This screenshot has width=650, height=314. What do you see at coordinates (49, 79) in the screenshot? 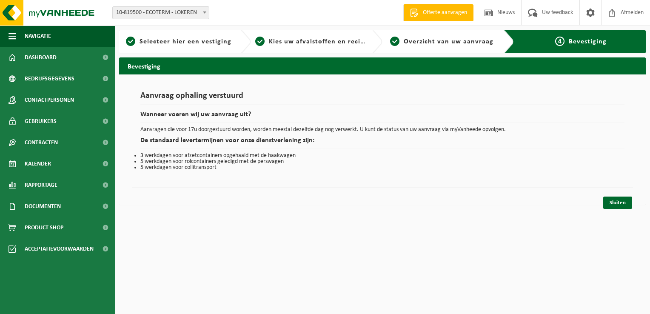
I see `span: Bedrijfsgegevens` at bounding box center [49, 79].